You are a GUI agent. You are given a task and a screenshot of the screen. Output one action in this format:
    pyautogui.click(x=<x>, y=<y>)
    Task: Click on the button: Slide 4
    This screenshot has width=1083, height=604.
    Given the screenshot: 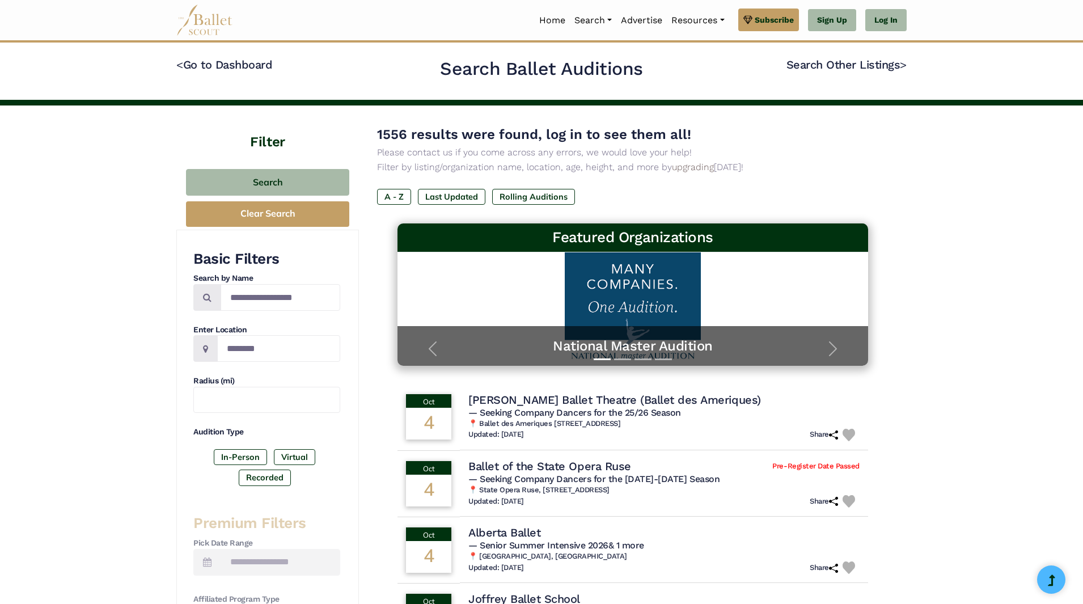 What is the action you would take?
    pyautogui.click(x=664, y=359)
    